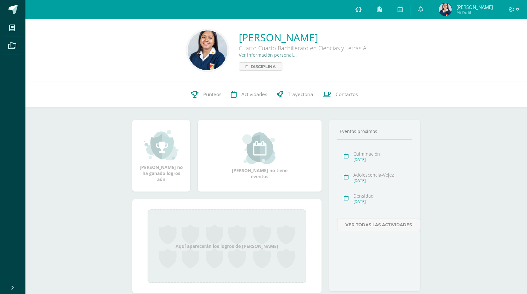 The width and height of the screenshot is (527, 294). Describe the element at coordinates (375, 131) in the screenshot. I see `div: Eventos próximos` at that location.